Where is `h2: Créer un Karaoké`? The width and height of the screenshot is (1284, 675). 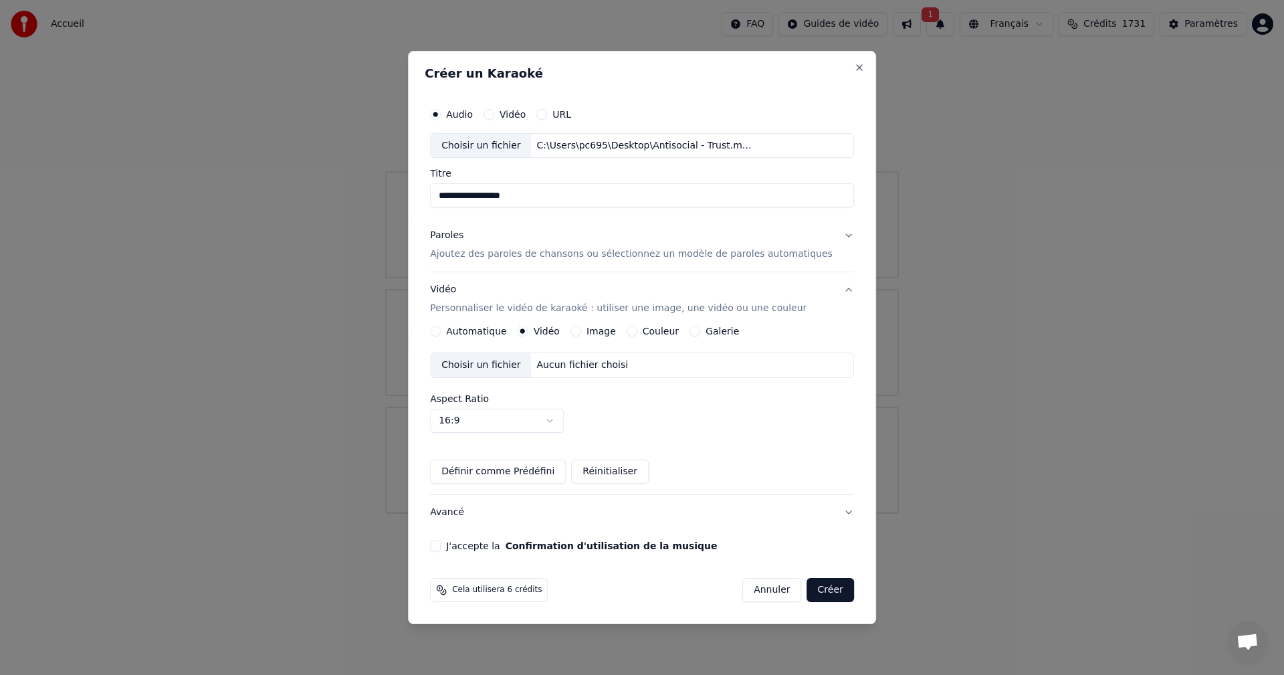
h2: Créer un Karaoké is located at coordinates (642, 74).